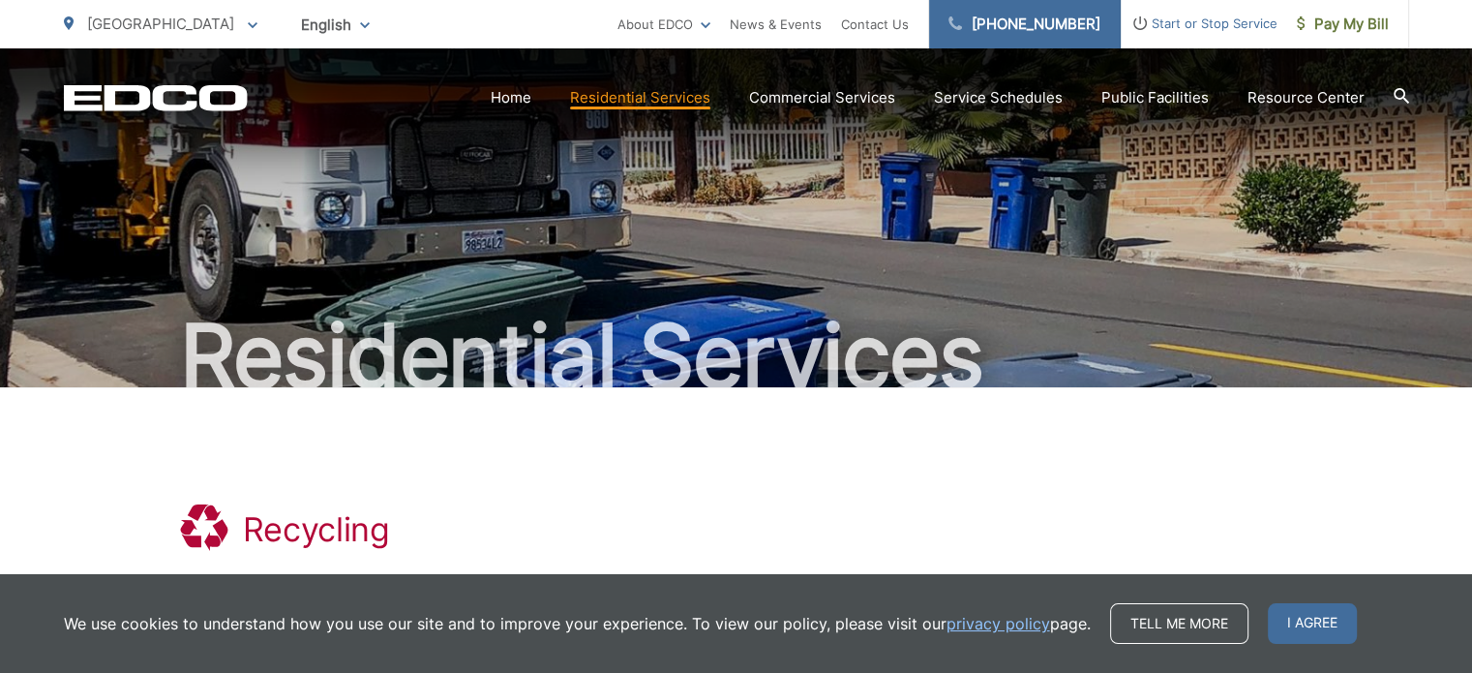 Image resolution: width=1472 pixels, height=673 pixels. Describe the element at coordinates (1179, 623) in the screenshot. I see `a: Tell me more` at that location.